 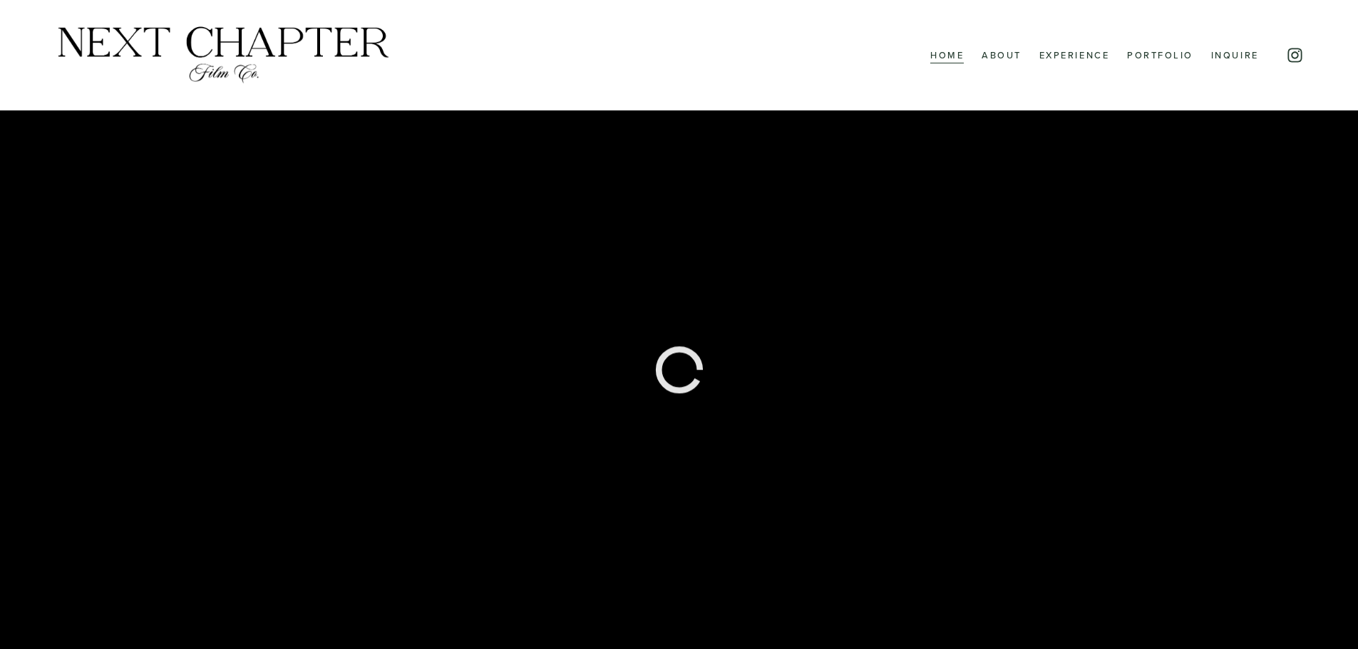 What do you see at coordinates (1294, 55) in the screenshot?
I see `a: Instagram` at bounding box center [1294, 55].